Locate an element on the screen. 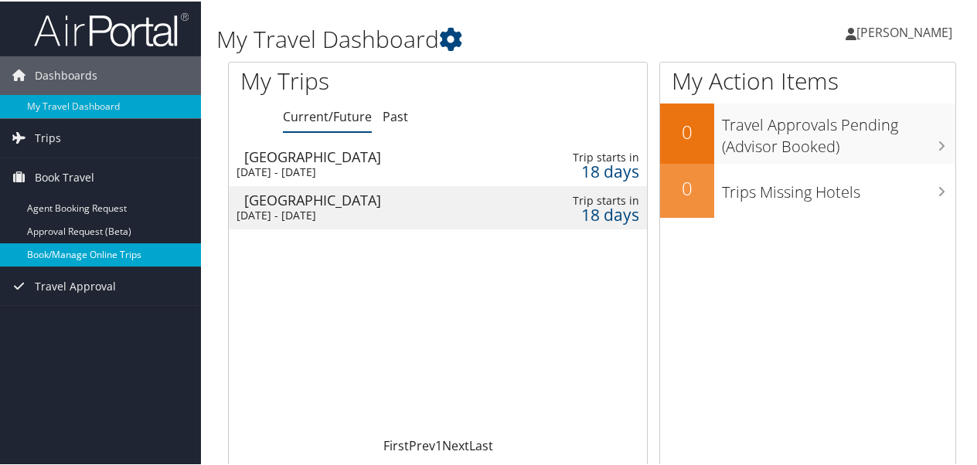 This screenshot has width=977, height=465. span: Travel Approval is located at coordinates (75, 285).